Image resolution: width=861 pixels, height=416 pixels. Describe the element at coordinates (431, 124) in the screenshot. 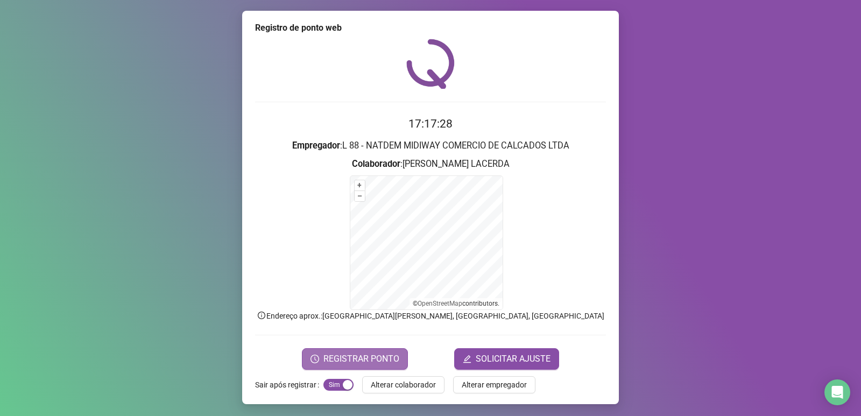

I see `time: 17:17:28` at that location.